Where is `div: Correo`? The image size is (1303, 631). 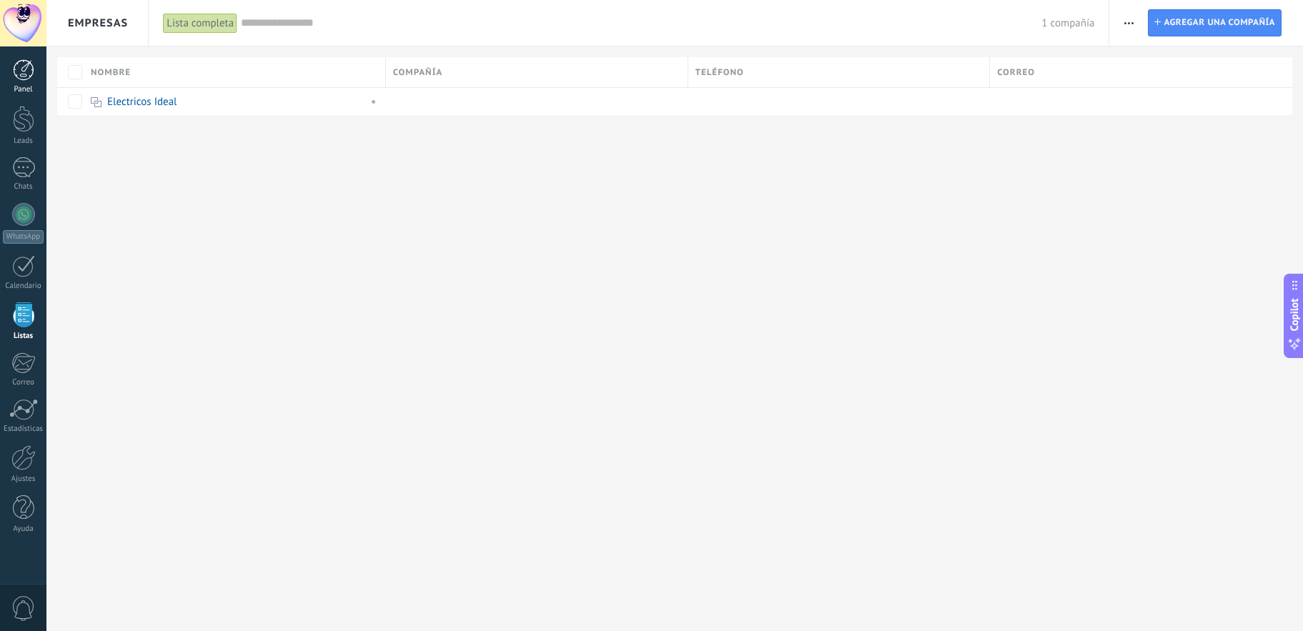 div: Correo is located at coordinates (24, 382).